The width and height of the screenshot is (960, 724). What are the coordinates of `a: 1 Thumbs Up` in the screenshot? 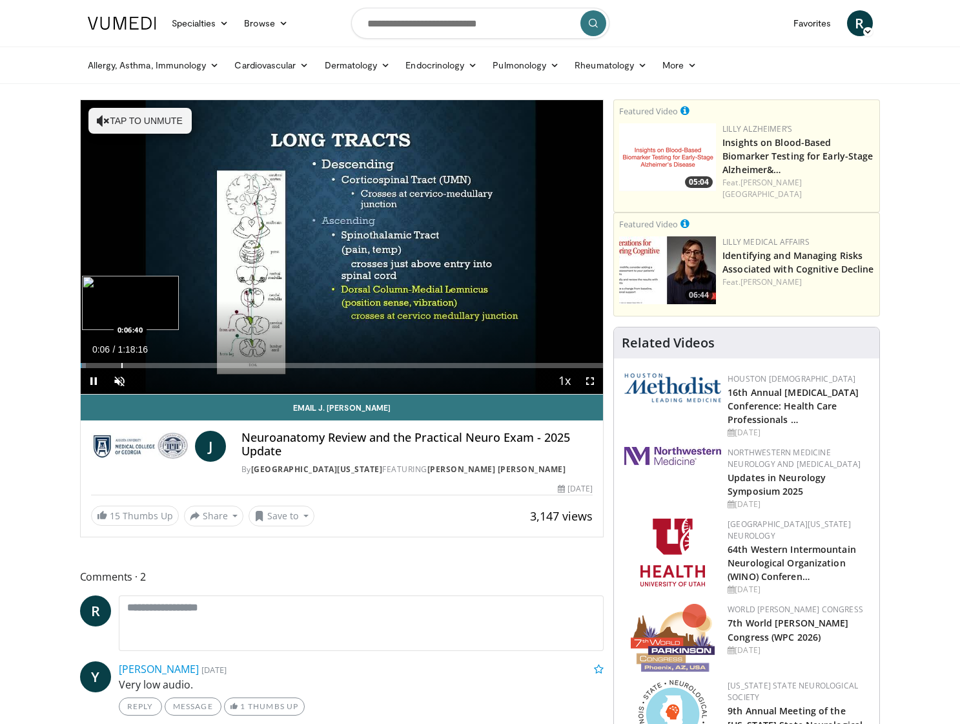 It's located at (264, 706).